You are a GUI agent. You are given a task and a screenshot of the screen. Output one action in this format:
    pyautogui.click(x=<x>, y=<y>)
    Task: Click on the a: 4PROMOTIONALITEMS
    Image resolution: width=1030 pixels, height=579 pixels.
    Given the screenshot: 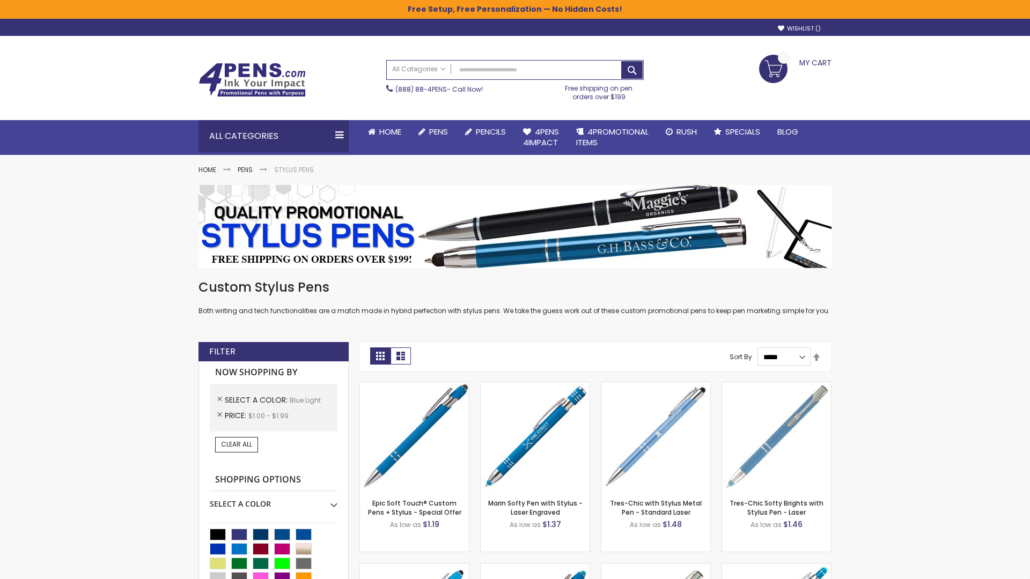 What is the action you would take?
    pyautogui.click(x=612, y=137)
    